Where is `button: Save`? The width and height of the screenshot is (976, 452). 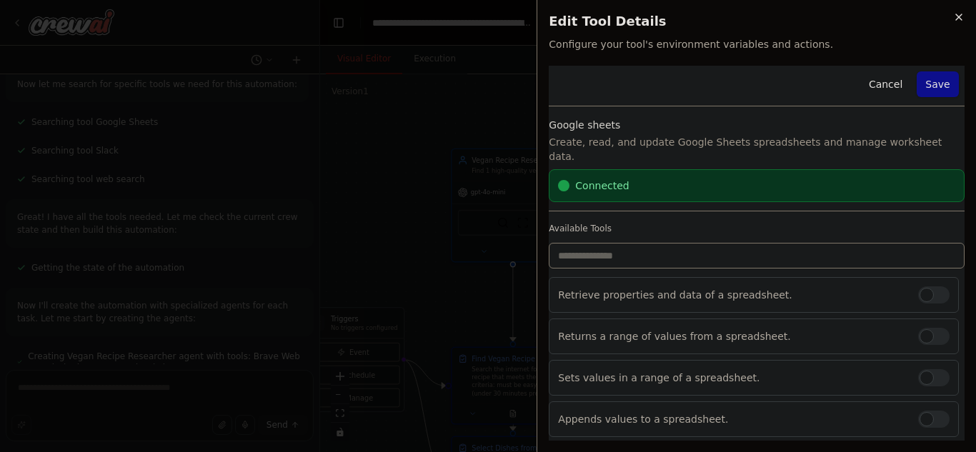
button: Save is located at coordinates (938, 84).